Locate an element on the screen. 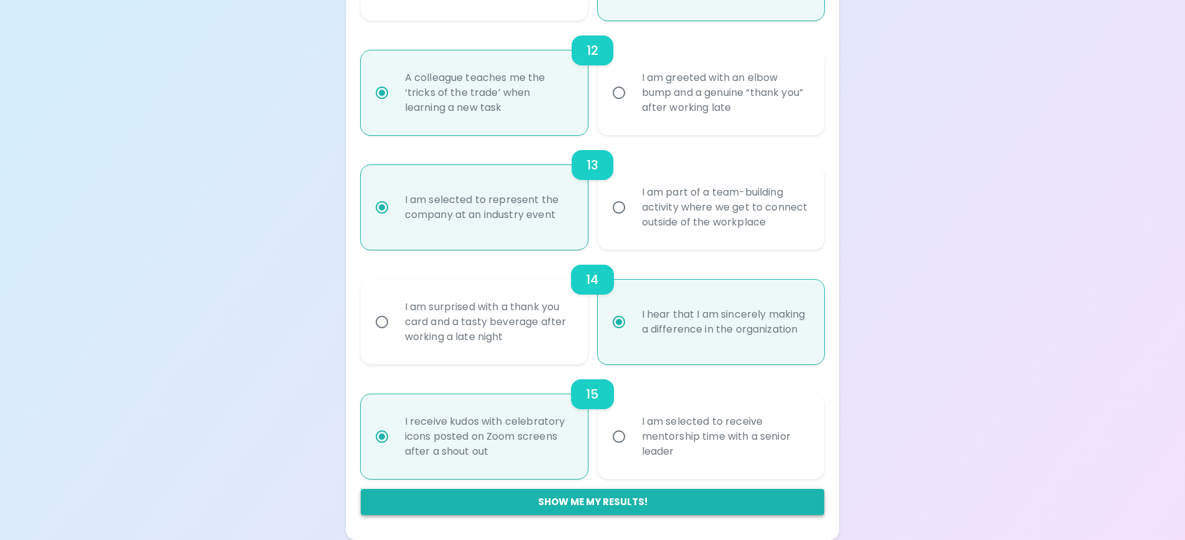 Image resolution: width=1185 pixels, height=540 pixels. div: I am surprised with a thank you card and a tasty beverage after working a late night is located at coordinates (488, 322).